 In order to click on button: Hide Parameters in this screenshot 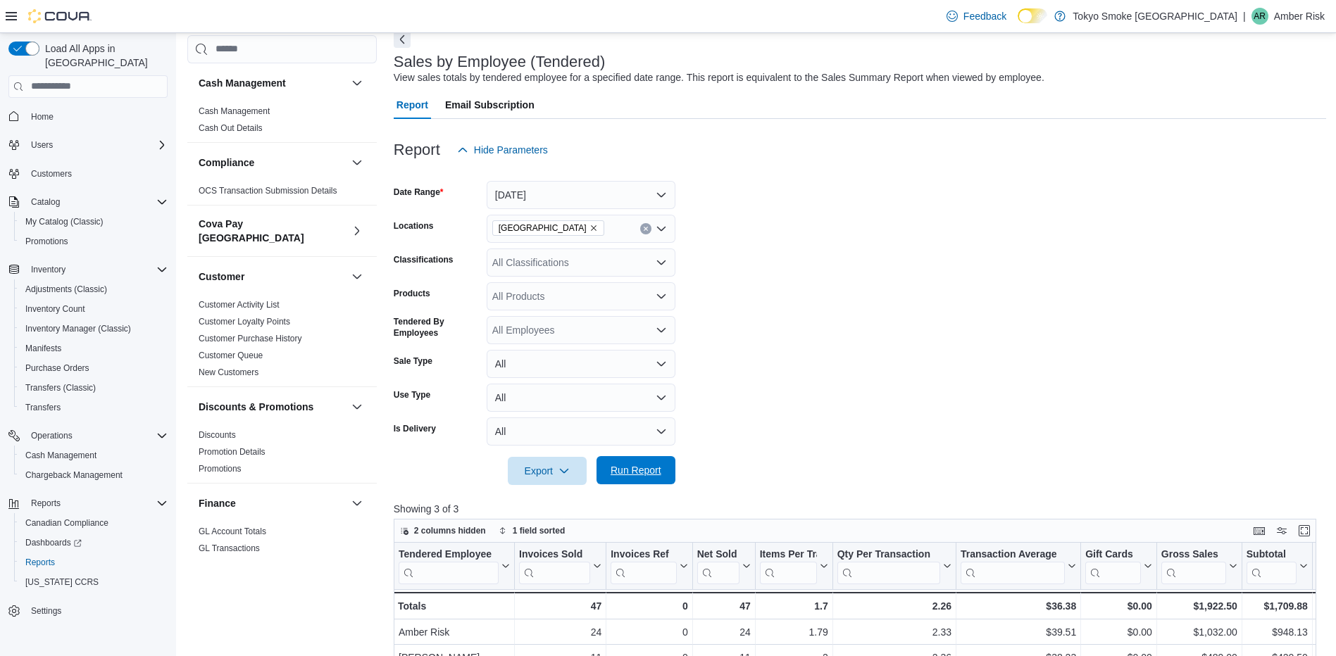, I will do `click(502, 150)`.